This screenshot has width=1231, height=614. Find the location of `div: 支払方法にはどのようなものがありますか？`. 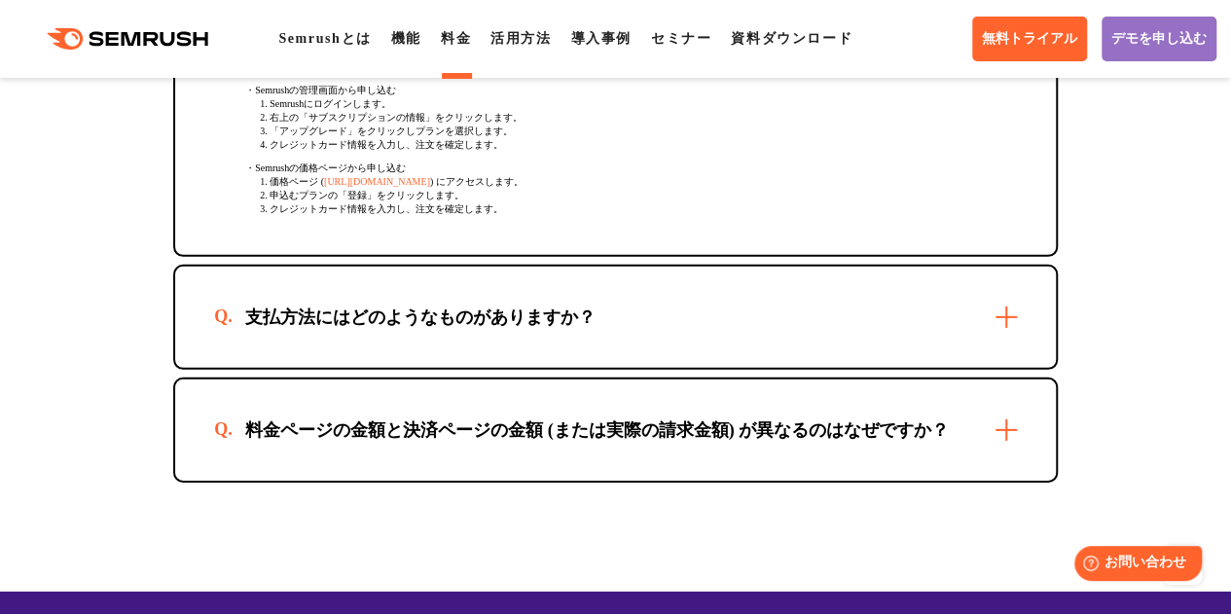

div: 支払方法にはどのようなものがありますか？ is located at coordinates (420, 317).